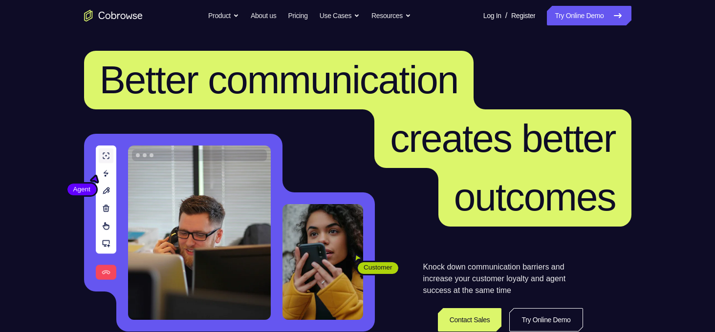 The height and width of the screenshot is (332, 715). Describe the element at coordinates (199, 233) in the screenshot. I see `img: A customer support agent talking on the phone` at that location.